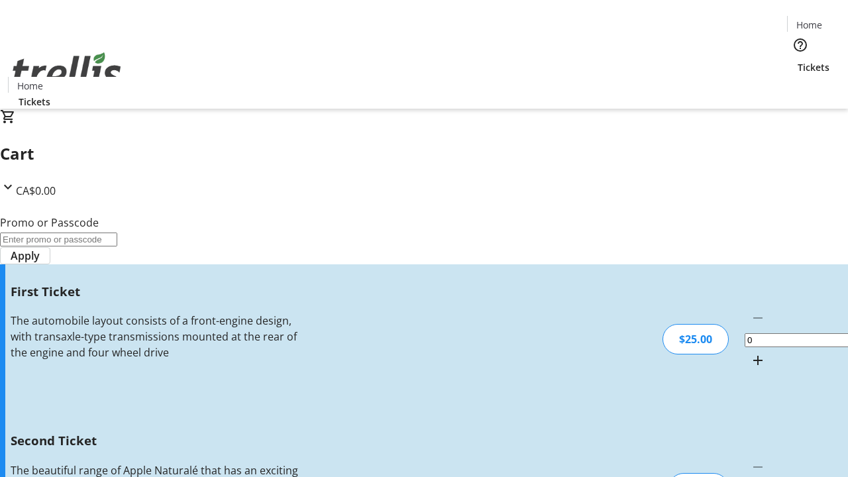 This screenshot has width=848, height=477. I want to click on h3: First Ticket, so click(155, 292).